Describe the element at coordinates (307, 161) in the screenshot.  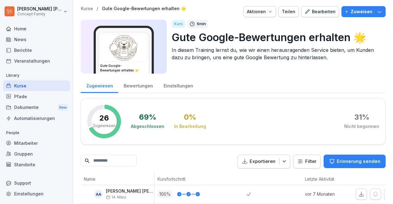
I see `div: Filter` at that location.